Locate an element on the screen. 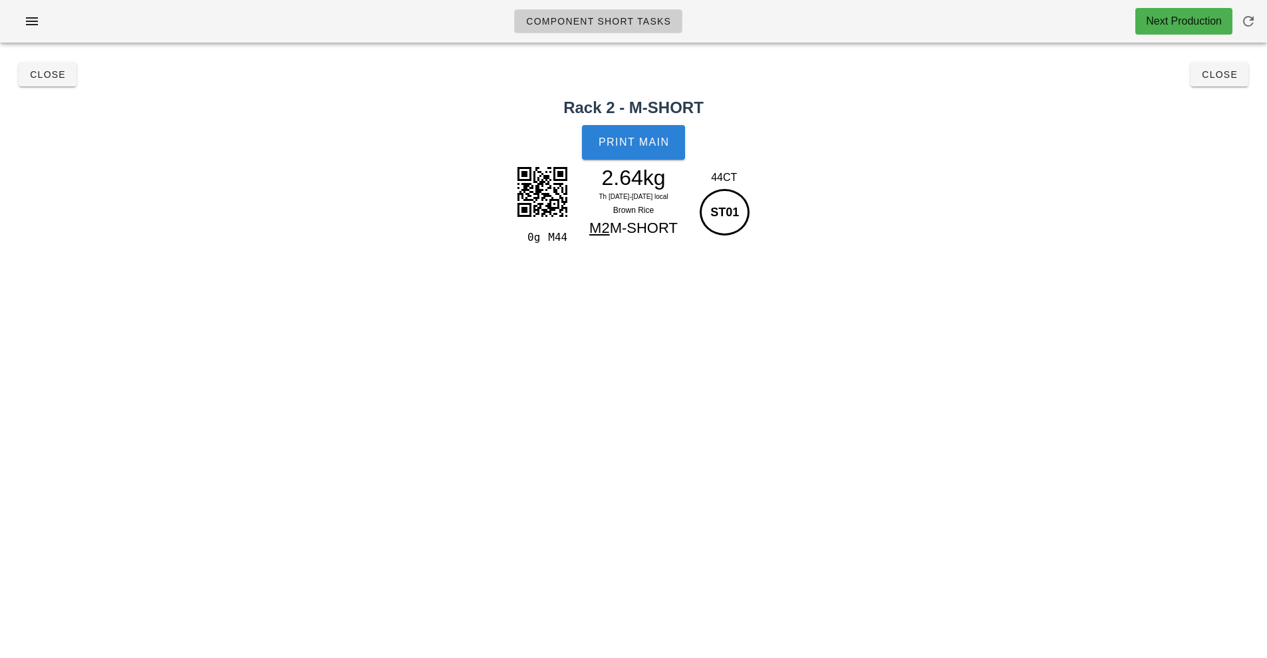  button: Print Main is located at coordinates (633, 142).